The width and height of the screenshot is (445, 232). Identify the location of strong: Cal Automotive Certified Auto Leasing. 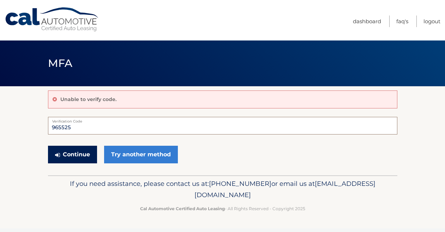
(182, 209).